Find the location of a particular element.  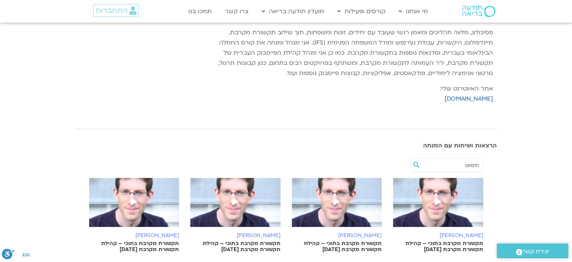

a: מועדון תודעה בריאה is located at coordinates (293, 11).